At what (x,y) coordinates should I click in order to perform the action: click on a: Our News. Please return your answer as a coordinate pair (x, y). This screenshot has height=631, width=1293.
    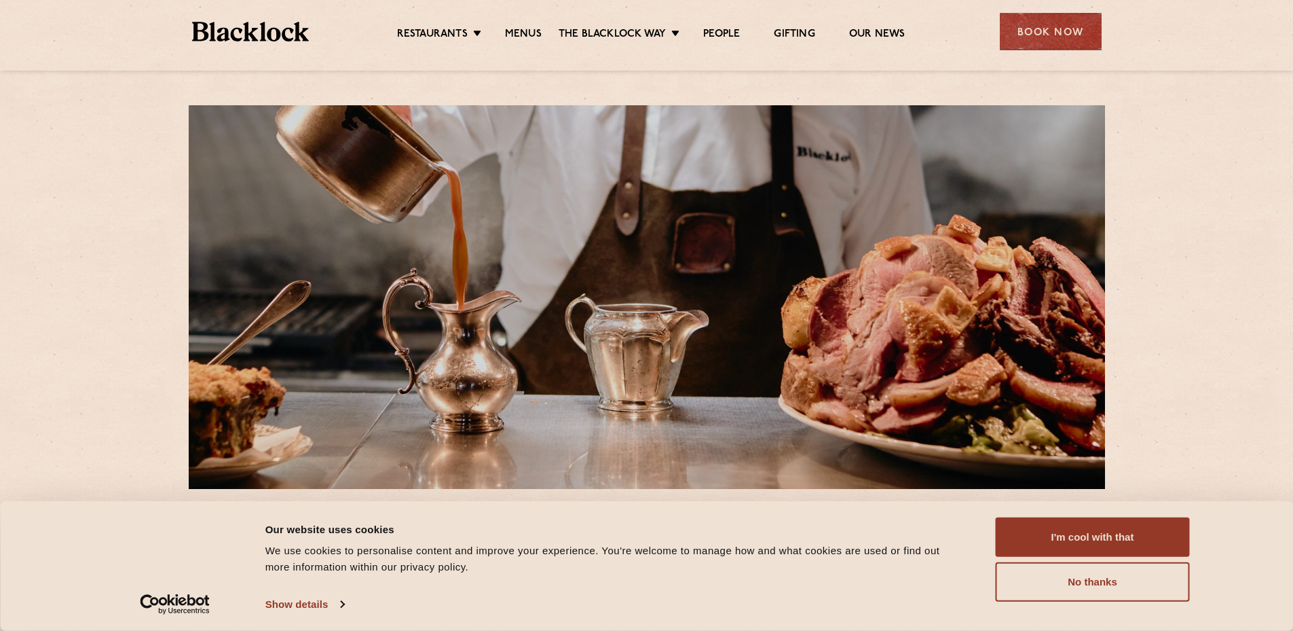
    Looking at the image, I should click on (877, 35).